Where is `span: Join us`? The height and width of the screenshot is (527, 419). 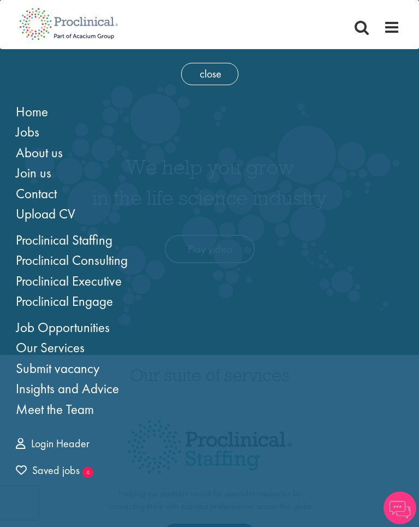 span: Join us is located at coordinates (33, 172).